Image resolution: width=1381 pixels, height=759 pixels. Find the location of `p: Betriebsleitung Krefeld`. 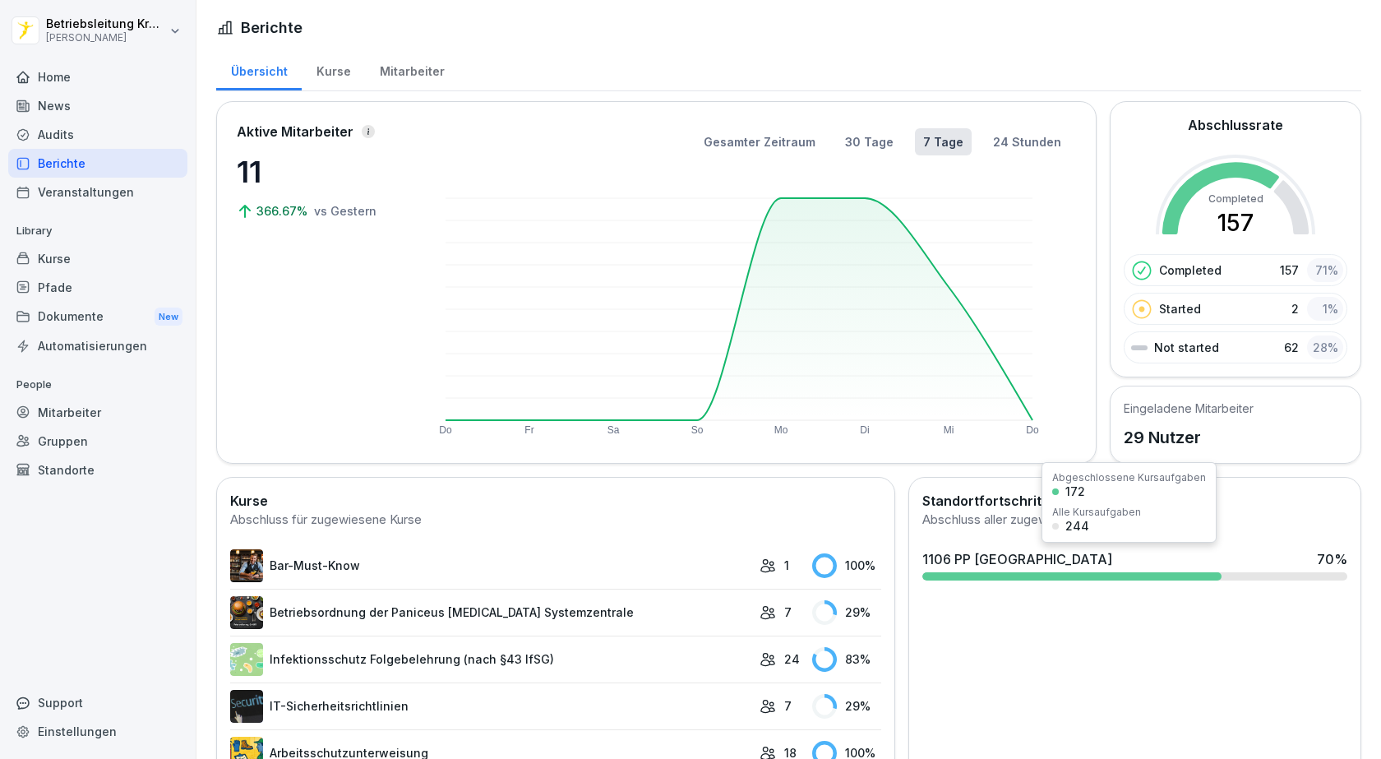

p: Betriebsleitung Krefeld is located at coordinates (106, 24).